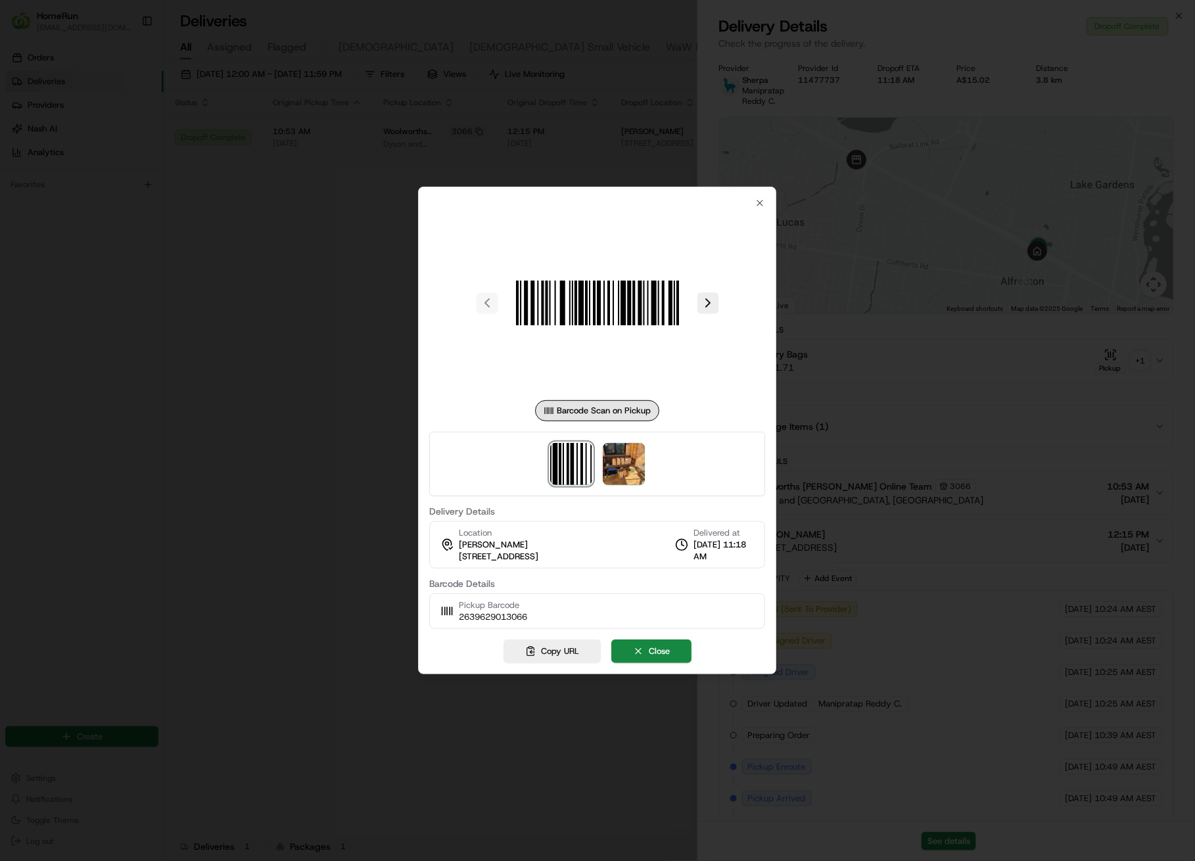 The width and height of the screenshot is (1195, 861). Describe the element at coordinates (597, 512) in the screenshot. I see `label: Delivery Details` at that location.